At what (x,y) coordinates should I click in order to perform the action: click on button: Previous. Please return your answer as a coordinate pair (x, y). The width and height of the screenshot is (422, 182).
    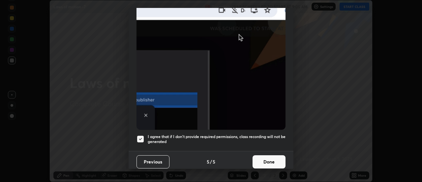
    Looking at the image, I should click on (153, 161).